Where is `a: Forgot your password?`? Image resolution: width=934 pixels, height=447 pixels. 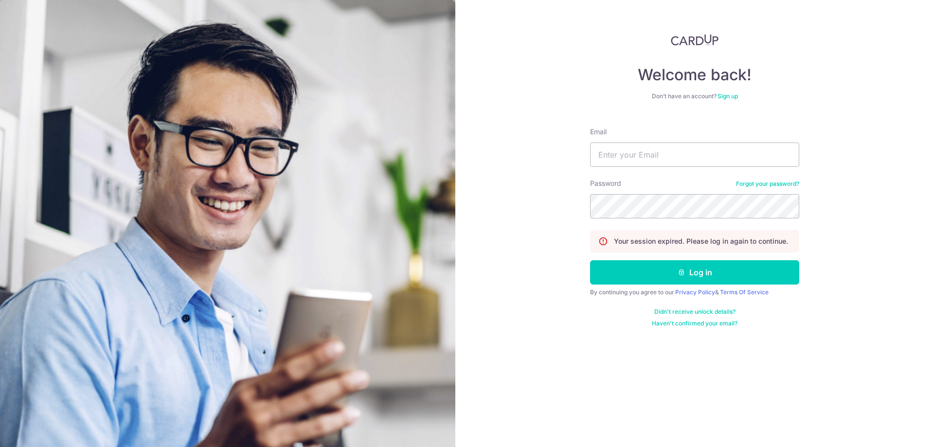 a: Forgot your password? is located at coordinates (767, 184).